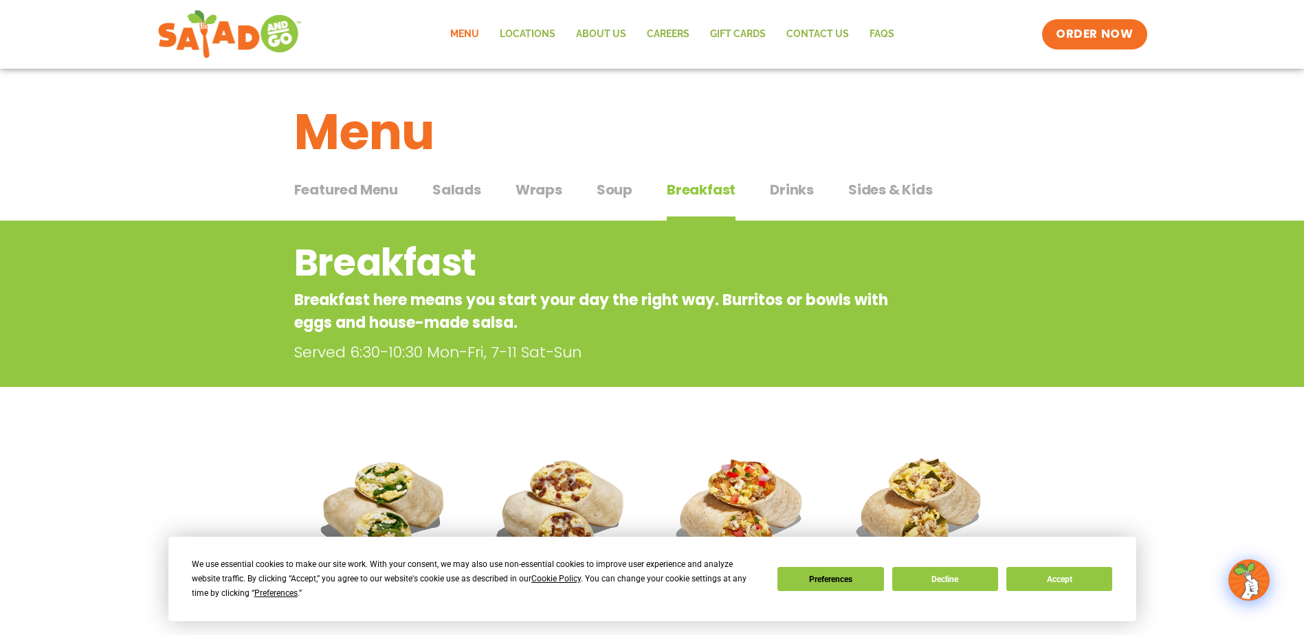 The image size is (1304, 635). What do you see at coordinates (562, 513) in the screenshot?
I see `img: Product photo for Traditional` at bounding box center [562, 513].